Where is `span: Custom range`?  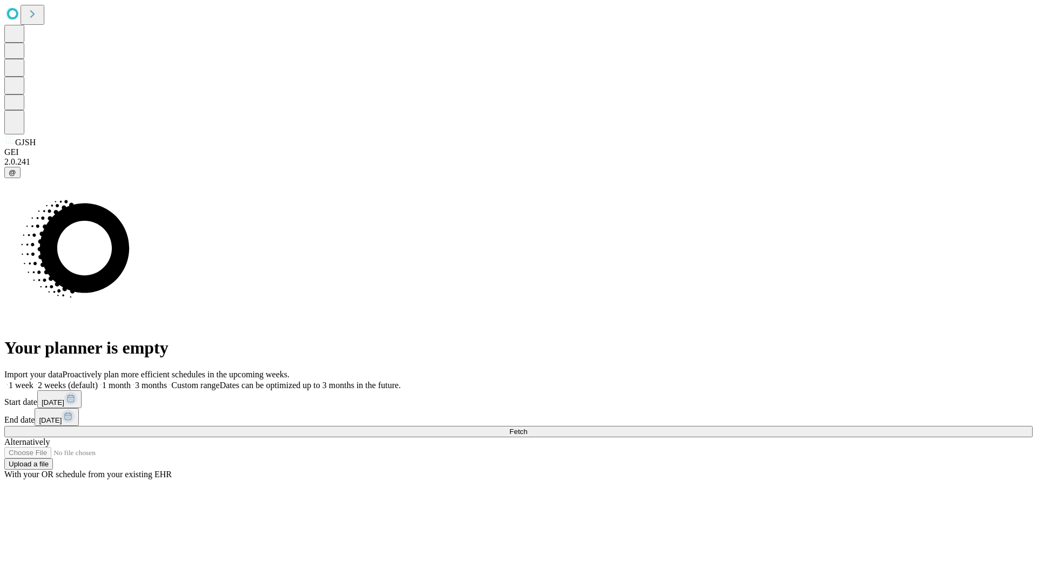
span: Custom range is located at coordinates (195, 385).